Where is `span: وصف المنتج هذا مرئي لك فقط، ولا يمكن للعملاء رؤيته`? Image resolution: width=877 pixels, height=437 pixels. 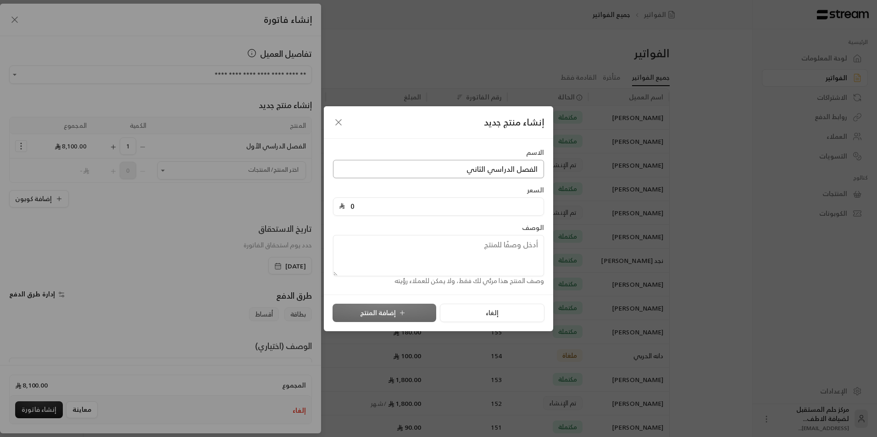 span: وصف المنتج هذا مرئي لك فقط، ولا يمكن للعملاء رؤيته is located at coordinates (469, 281).